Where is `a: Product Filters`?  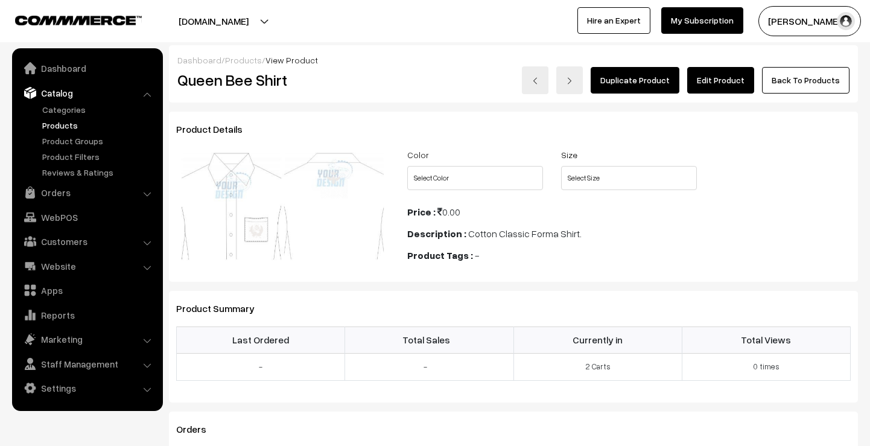
a: Product Filters is located at coordinates (99, 156).